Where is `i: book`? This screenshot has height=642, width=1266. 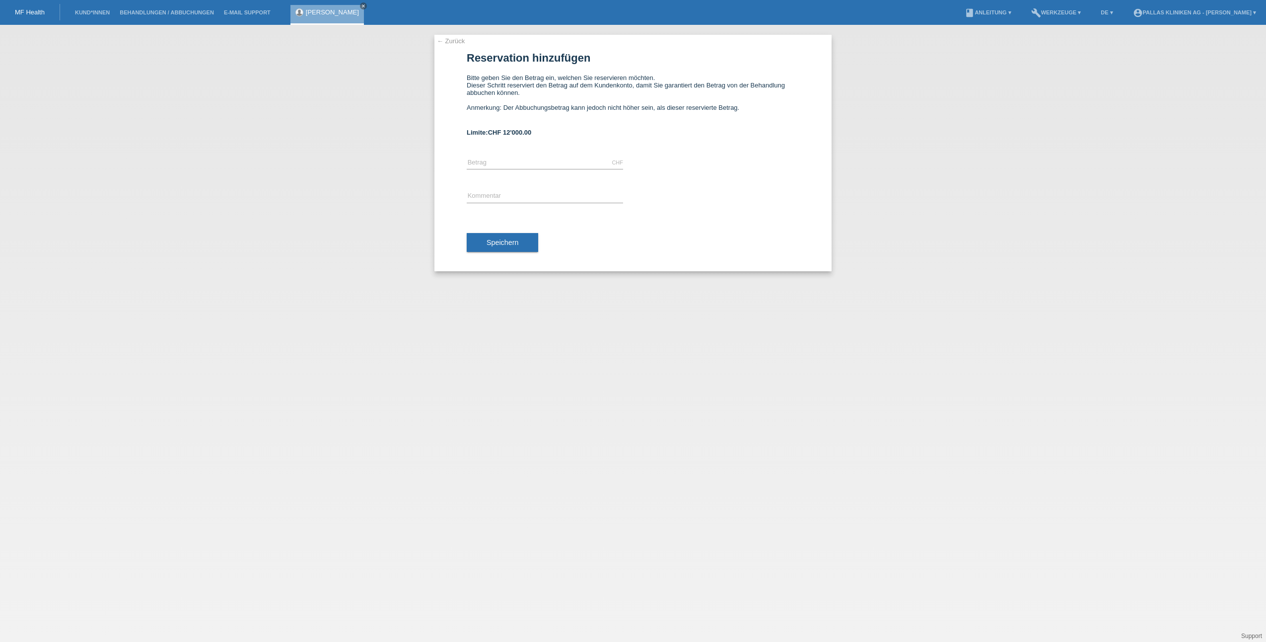
i: book is located at coordinates (970, 13).